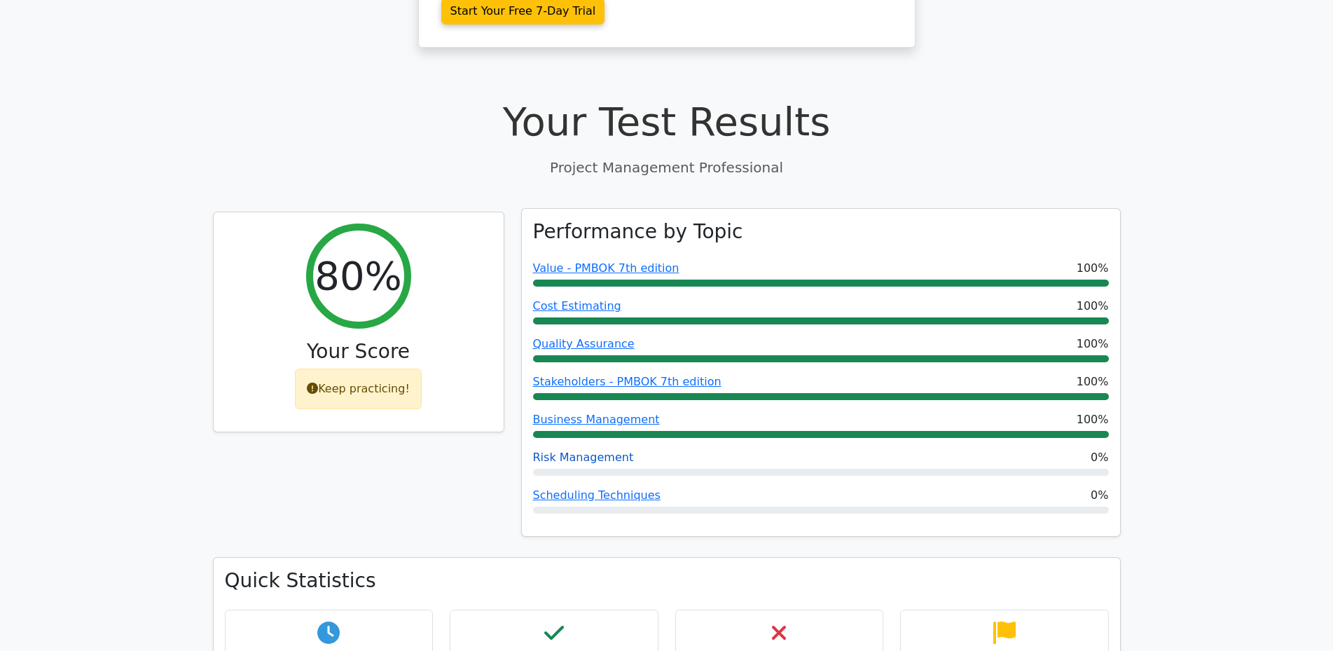 This screenshot has width=1333, height=651. What do you see at coordinates (667, 121) in the screenshot?
I see `h1: Your Test Results` at bounding box center [667, 121].